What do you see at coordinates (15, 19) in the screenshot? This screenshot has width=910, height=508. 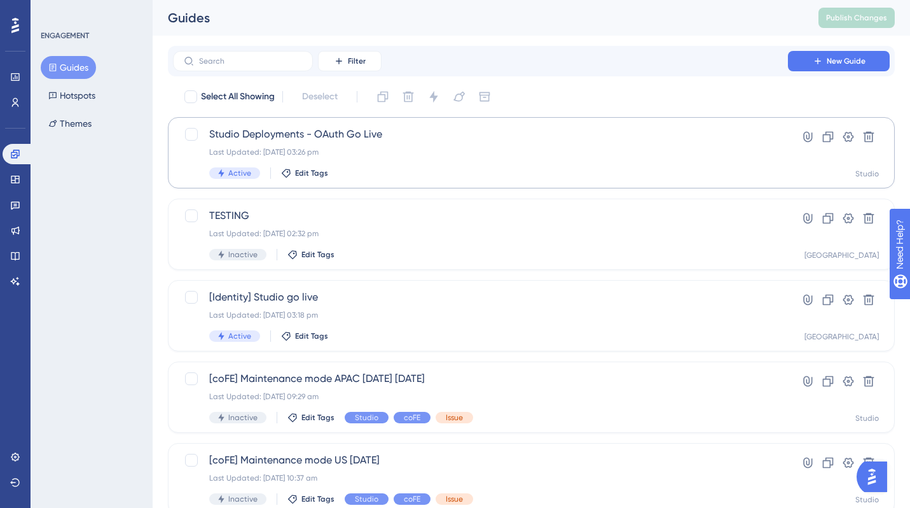 I see `img: launcher-image-alternative-text` at bounding box center [15, 19].